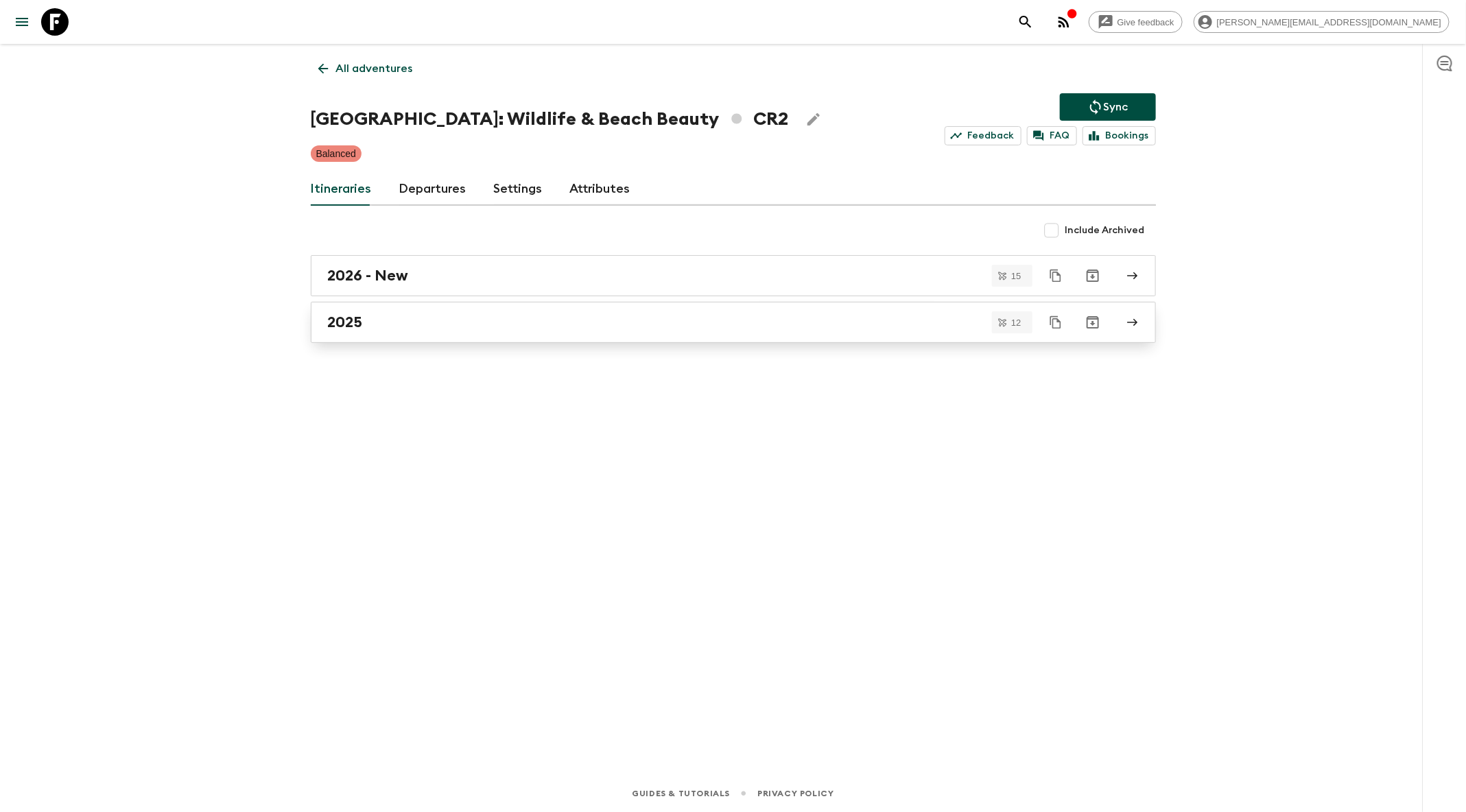 The height and width of the screenshot is (812, 1466). What do you see at coordinates (733, 322) in the screenshot?
I see `a: 2025` at bounding box center [733, 322].